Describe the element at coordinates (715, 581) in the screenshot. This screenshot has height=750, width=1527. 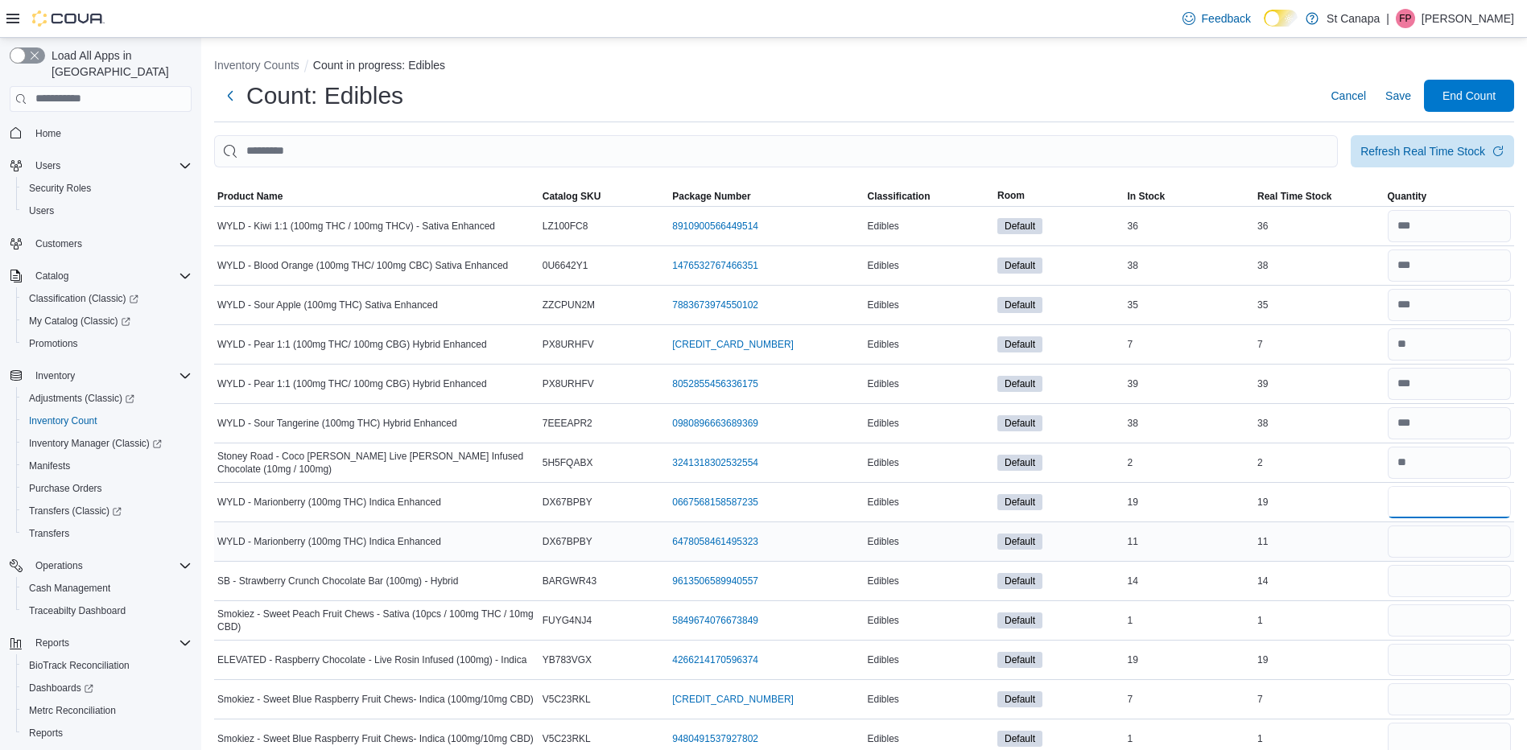
I see `a: 9613506589940557` at that location.